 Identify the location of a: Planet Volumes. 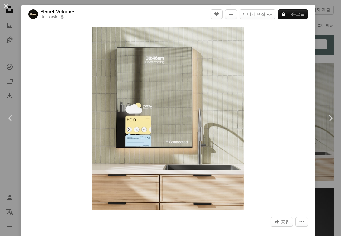
(58, 12).